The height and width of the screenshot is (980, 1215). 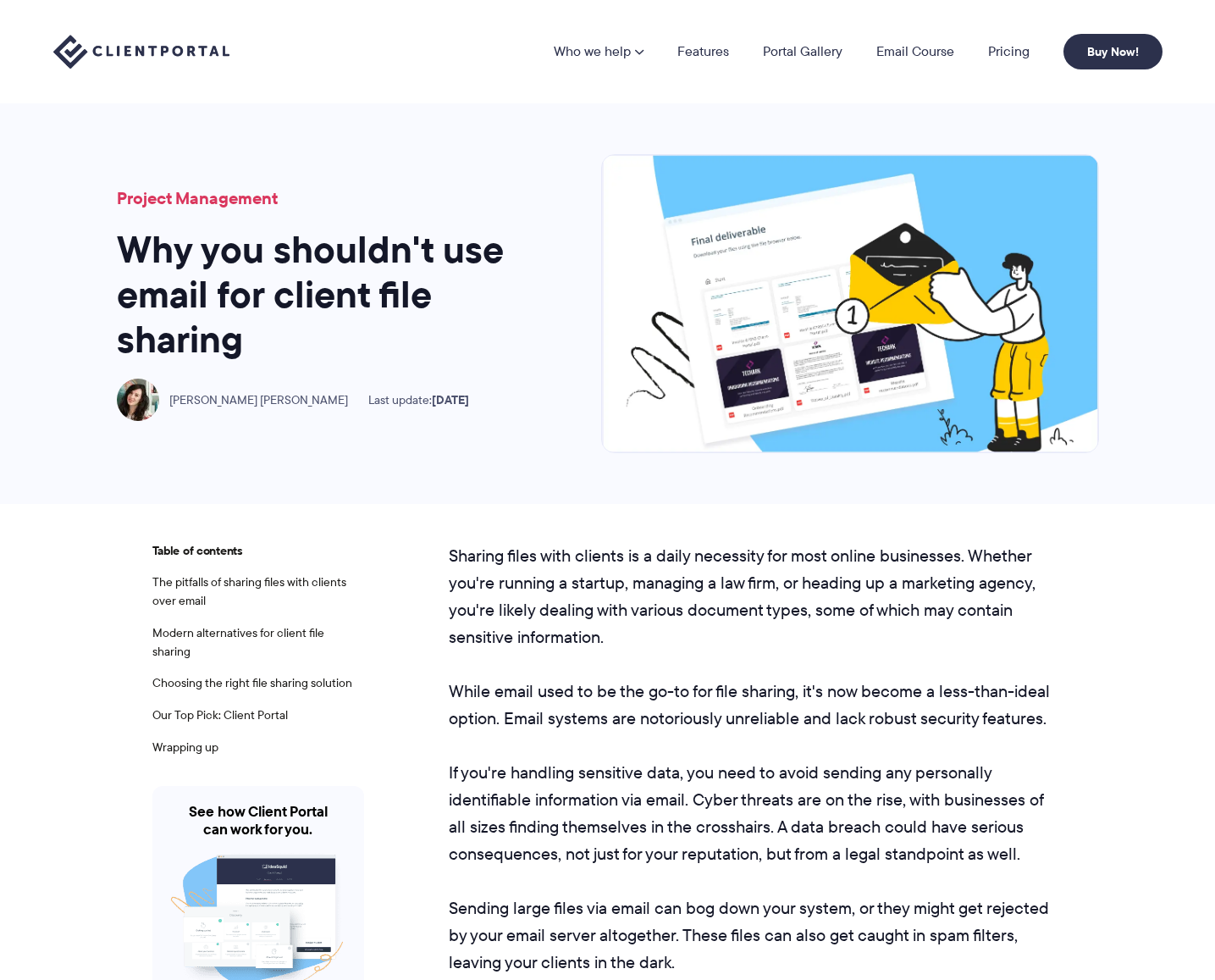 I want to click on p: Sending large files via email can bog down your system, or they might get rejected by your email ..., so click(x=756, y=934).